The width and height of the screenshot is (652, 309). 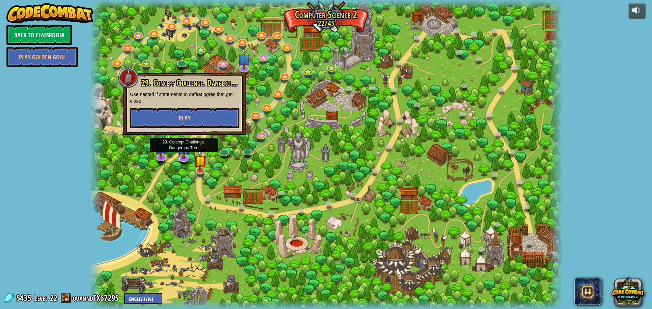 I want to click on button: Play, so click(x=185, y=118).